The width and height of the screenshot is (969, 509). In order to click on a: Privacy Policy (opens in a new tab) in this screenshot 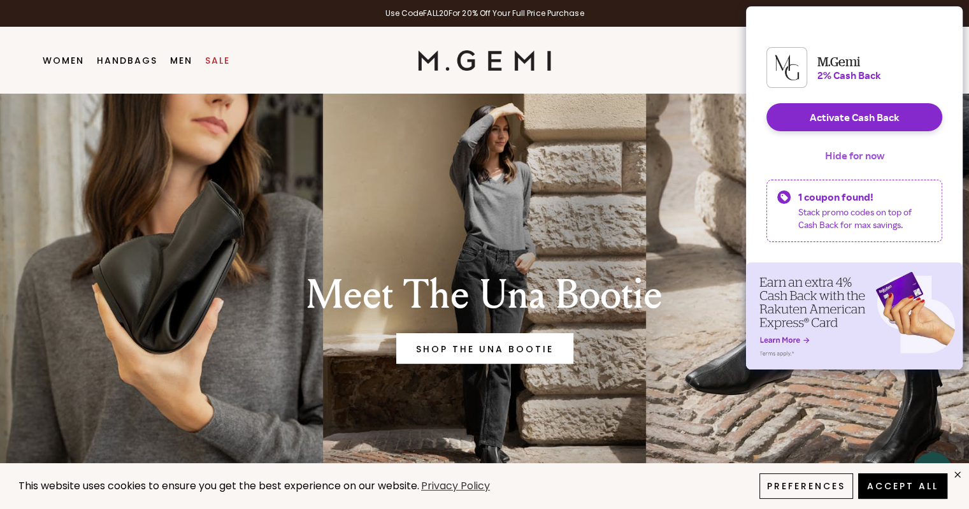, I will do `click(455, 486)`.